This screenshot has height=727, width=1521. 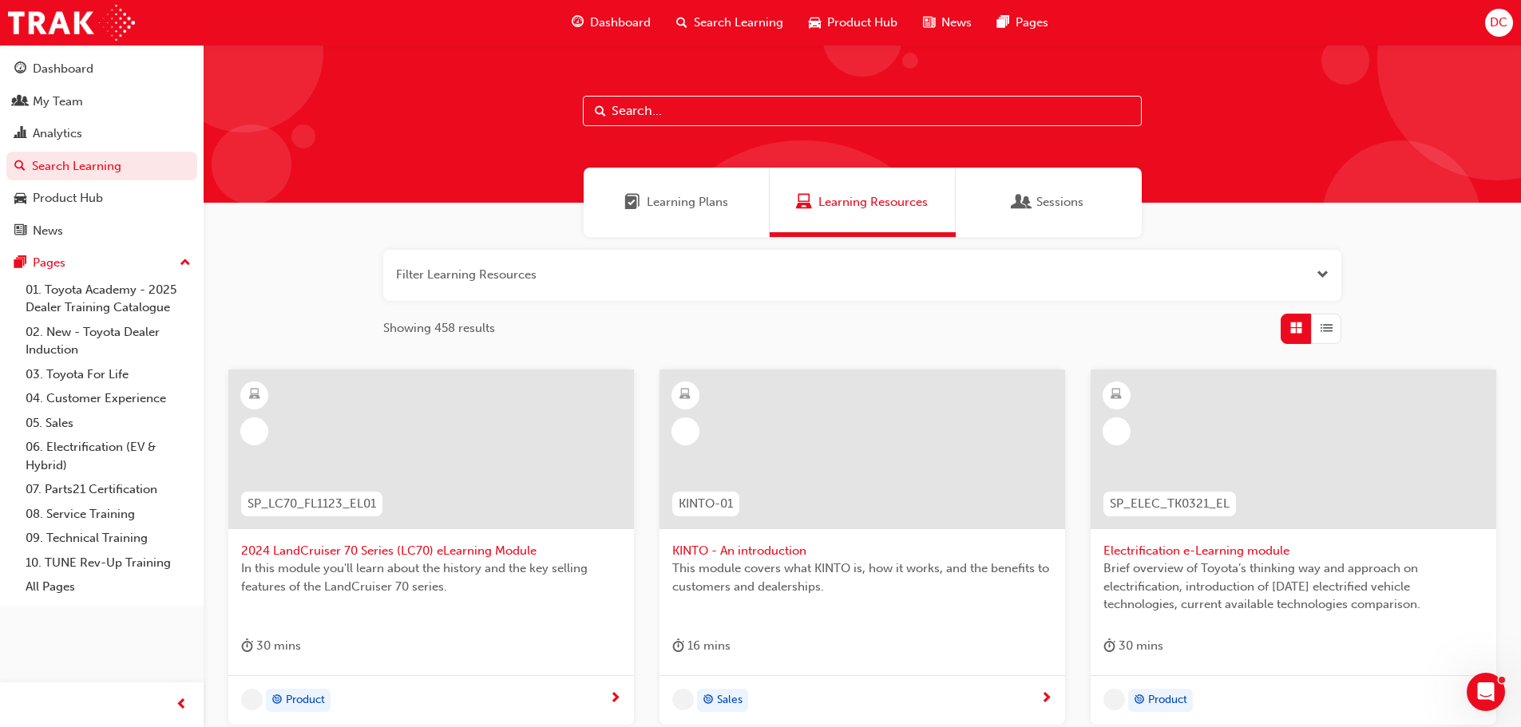 I want to click on a: news-iconNews, so click(x=947, y=22).